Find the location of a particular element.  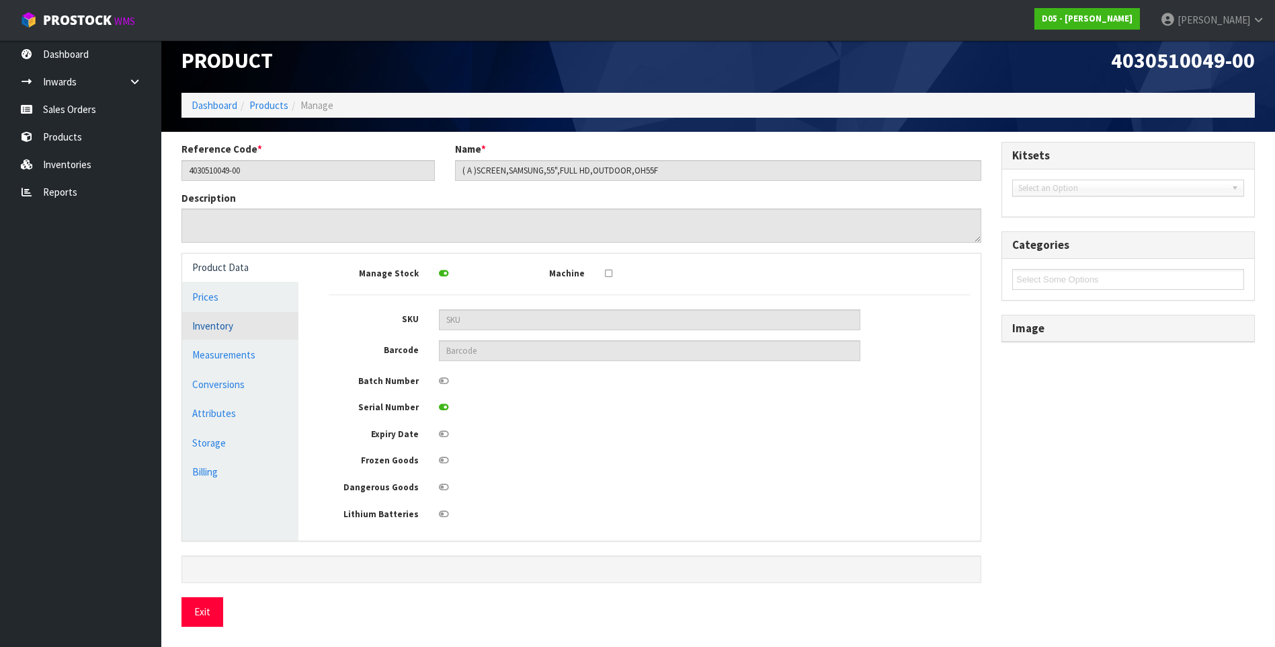

input: Name is located at coordinates (719, 170).